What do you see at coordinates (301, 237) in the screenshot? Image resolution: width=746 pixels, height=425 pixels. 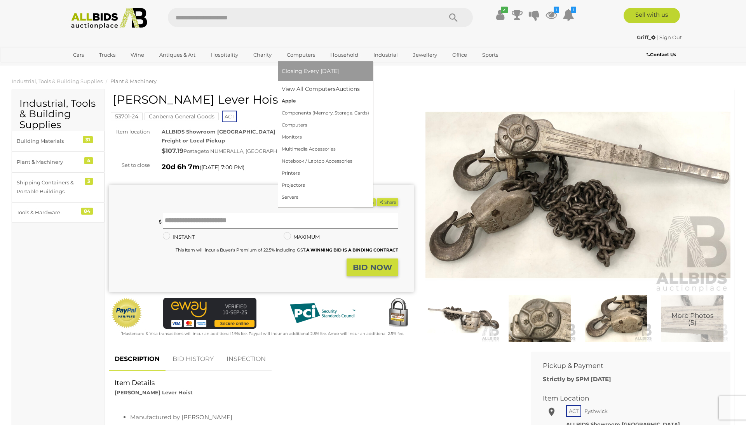 I see `label: MAXIMUM` at bounding box center [301, 237].